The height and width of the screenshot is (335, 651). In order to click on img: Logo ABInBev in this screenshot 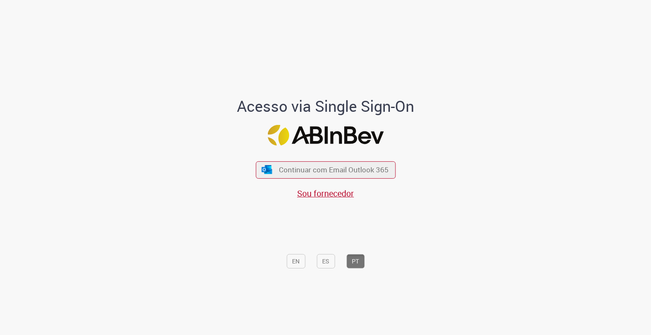, I will do `click(326, 135)`.